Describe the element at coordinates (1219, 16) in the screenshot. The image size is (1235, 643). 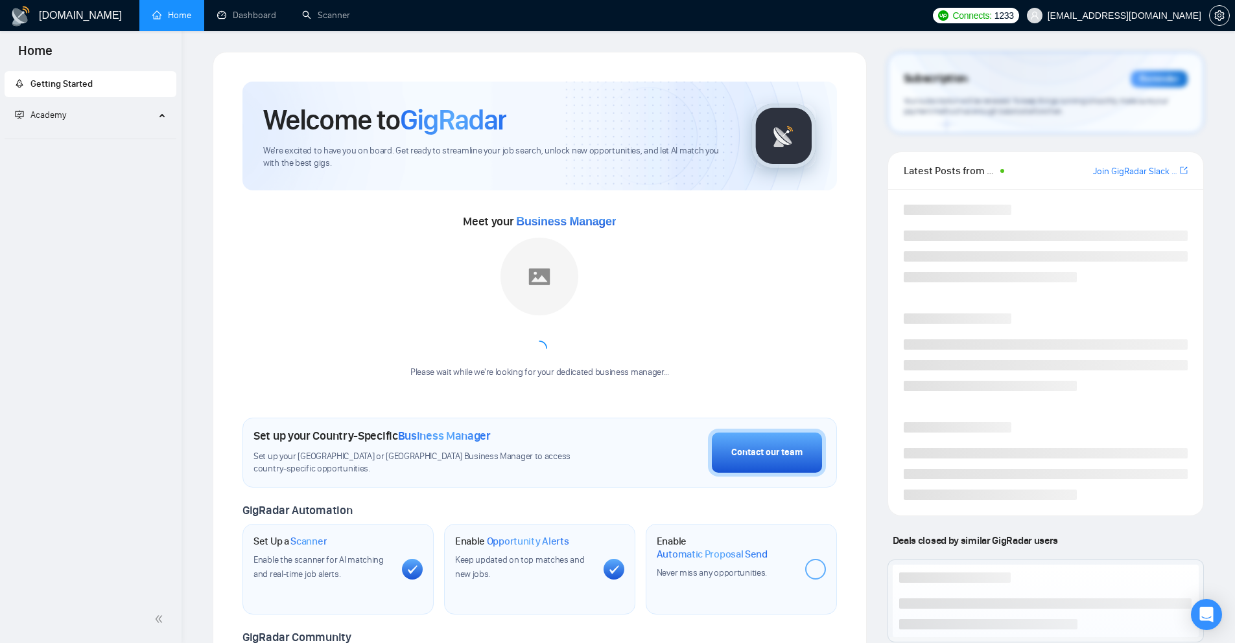
I see `button: setting` at that location.